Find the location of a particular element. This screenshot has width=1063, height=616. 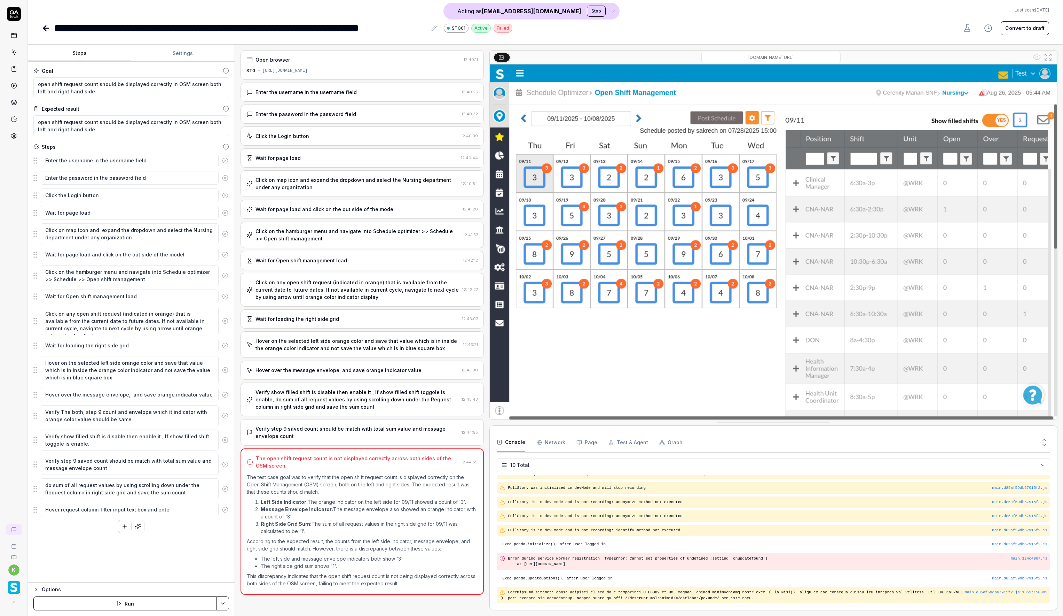

li: The right side grid sum shows '1'. is located at coordinates (369, 565).